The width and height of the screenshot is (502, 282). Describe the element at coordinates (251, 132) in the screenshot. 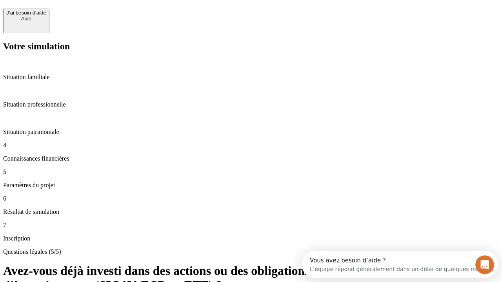

I see `p: Situation patrimoniale` at that location.